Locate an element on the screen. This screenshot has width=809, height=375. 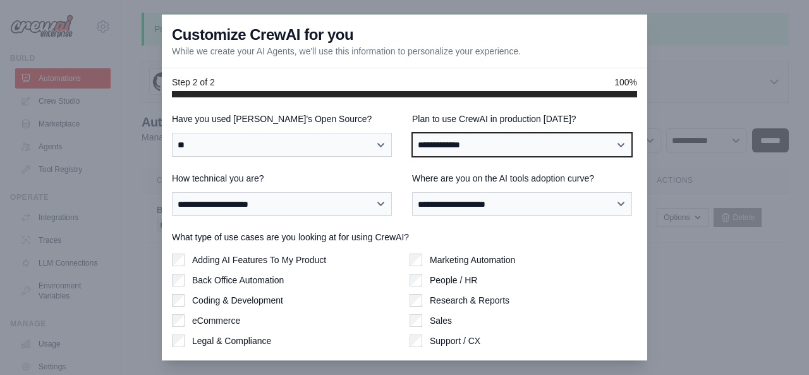
label: How technical you are? is located at coordinates (284, 178).